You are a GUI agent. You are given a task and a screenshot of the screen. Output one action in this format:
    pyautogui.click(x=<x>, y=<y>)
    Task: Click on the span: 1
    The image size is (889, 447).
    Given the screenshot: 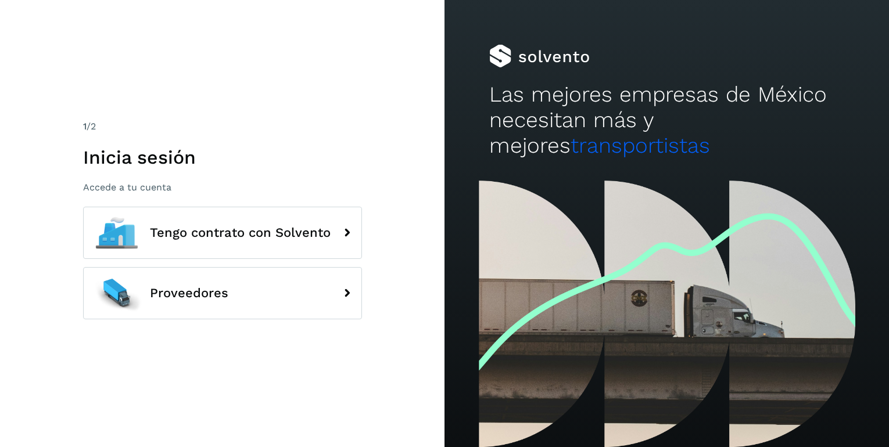 What is the action you would take?
    pyautogui.click(x=85, y=126)
    